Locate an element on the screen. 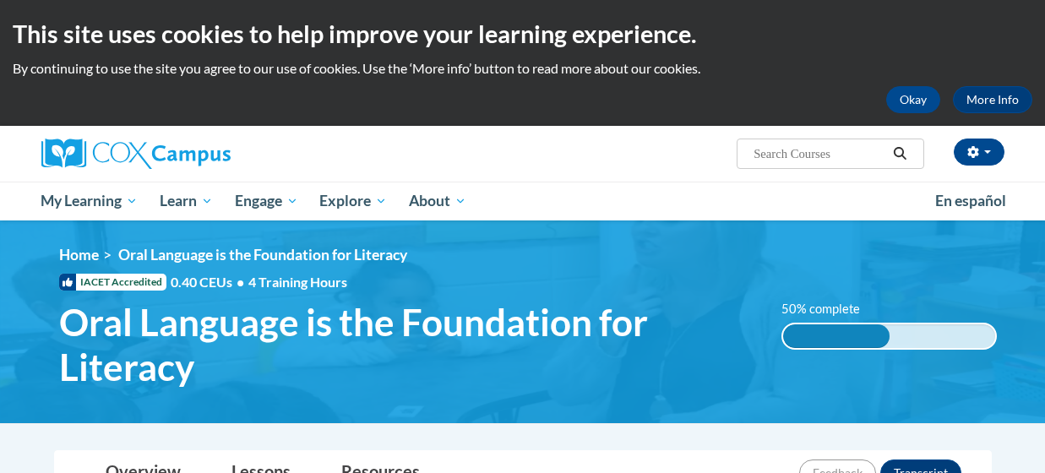 The height and width of the screenshot is (473, 1045). button: Account Settings is located at coordinates (979, 152).